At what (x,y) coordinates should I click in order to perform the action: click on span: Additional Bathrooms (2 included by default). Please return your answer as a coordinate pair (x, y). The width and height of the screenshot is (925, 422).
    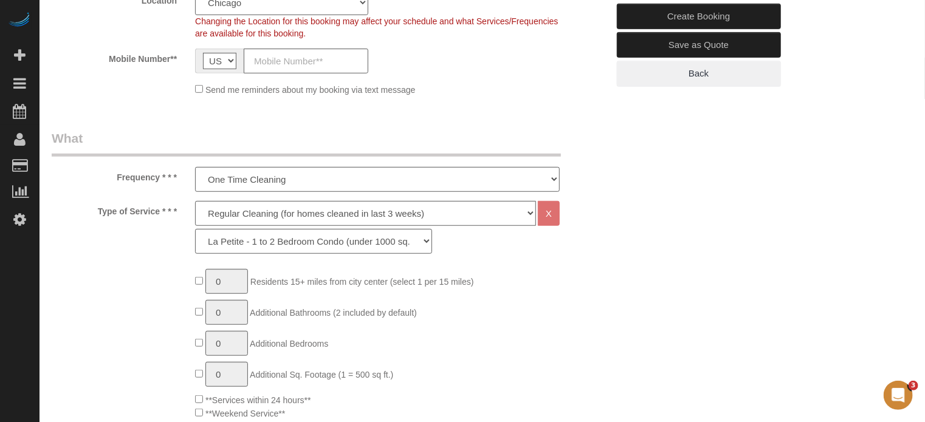
    Looking at the image, I should click on (333, 313).